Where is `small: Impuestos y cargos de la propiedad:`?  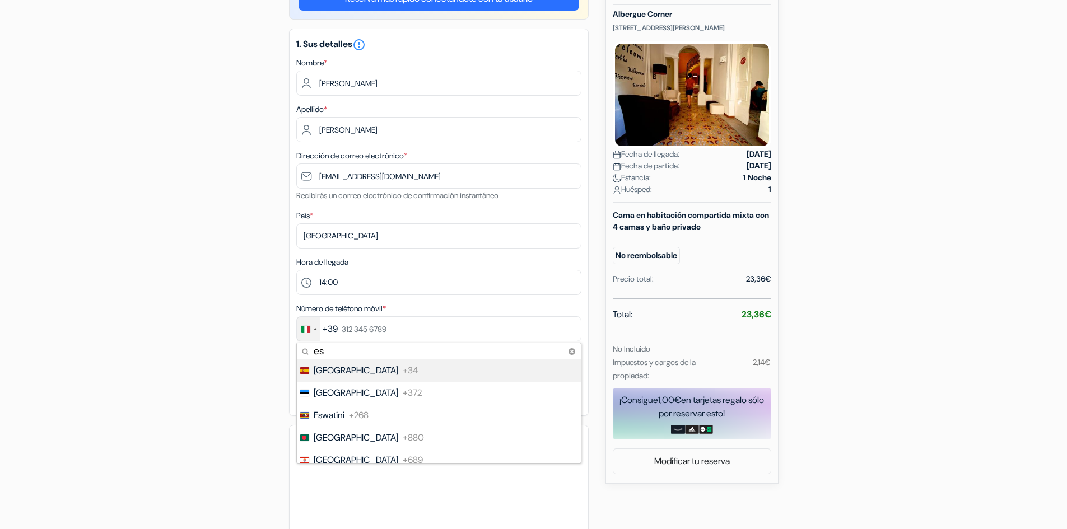
small: Impuestos y cargos de la propiedad: is located at coordinates (654, 369).